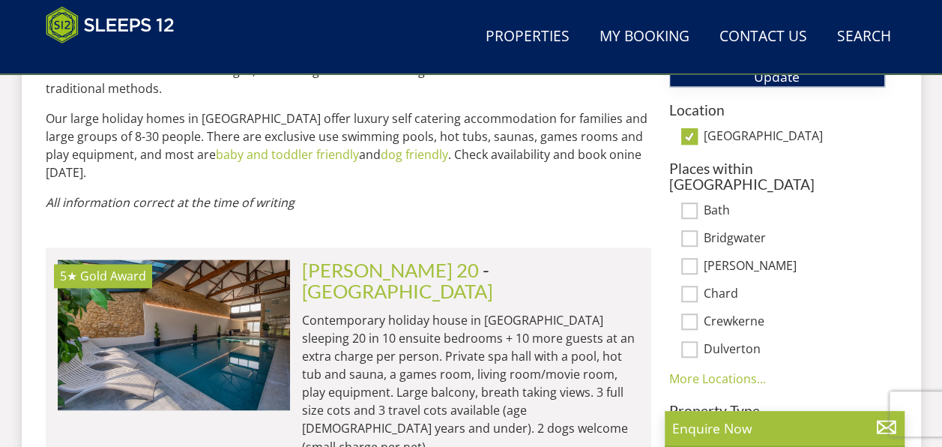 The image size is (942, 447). What do you see at coordinates (795, 295) in the screenshot?
I see `label: Chard` at bounding box center [795, 295].